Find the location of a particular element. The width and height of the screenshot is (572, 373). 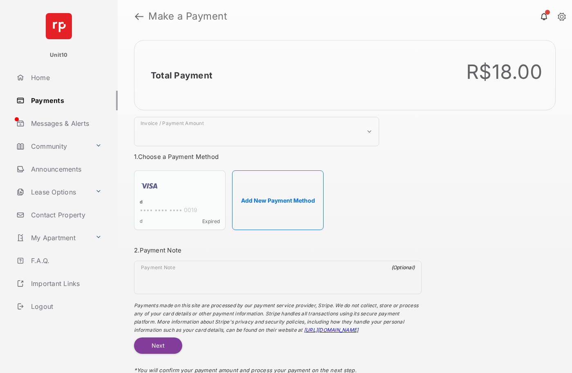

div: •••• •••• •••• 0019 is located at coordinates (180, 210).